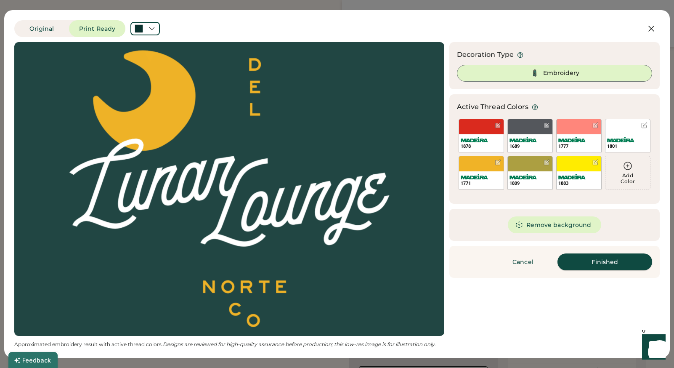 Image resolution: width=674 pixels, height=368 pixels. Describe the element at coordinates (555, 225) in the screenshot. I see `button: Remove background` at that location.